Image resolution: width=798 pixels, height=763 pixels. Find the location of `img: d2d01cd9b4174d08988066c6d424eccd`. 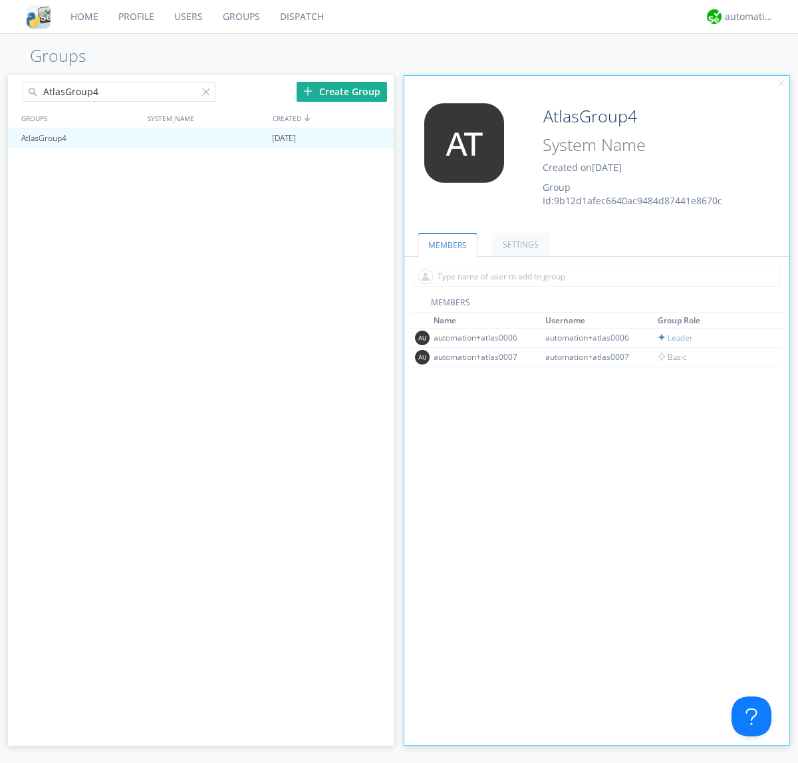

img: d2d01cd9b4174d08988066c6d424eccd is located at coordinates (714, 17).